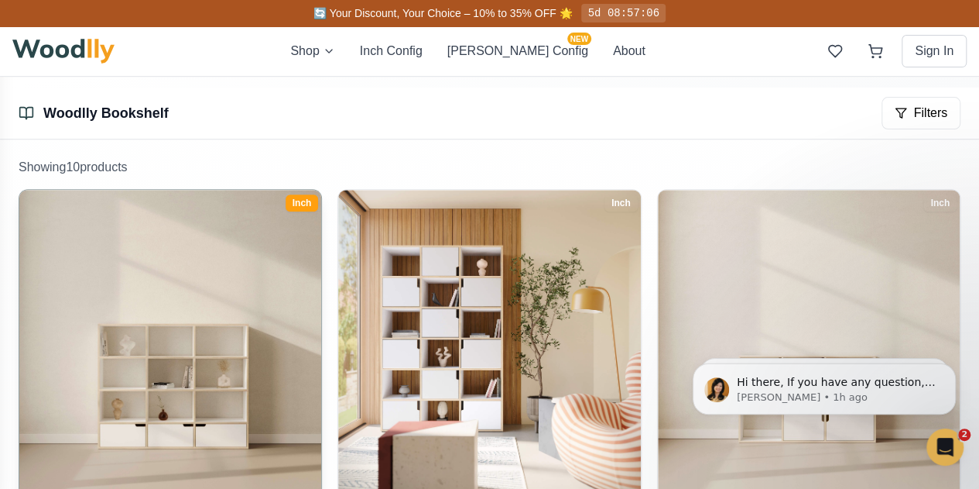  What do you see at coordinates (921, 113) in the screenshot?
I see `button: Filters` at bounding box center [921, 113].